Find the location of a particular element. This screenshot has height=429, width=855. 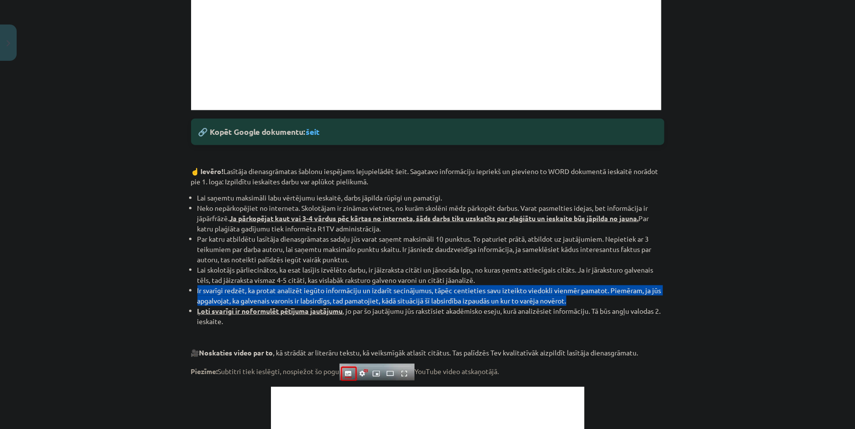

div: 🔗 Kopēt Google dokumentu: is located at coordinates (428, 132).